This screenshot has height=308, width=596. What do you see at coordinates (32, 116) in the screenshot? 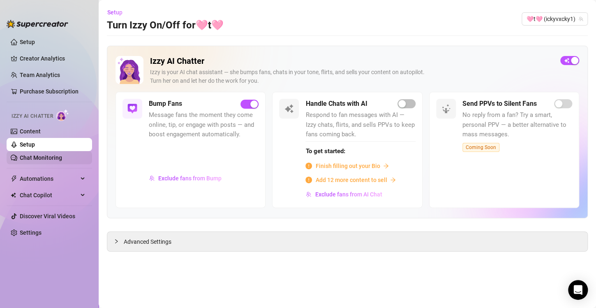
I see `span: Izzy AI Chatter` at bounding box center [32, 116].